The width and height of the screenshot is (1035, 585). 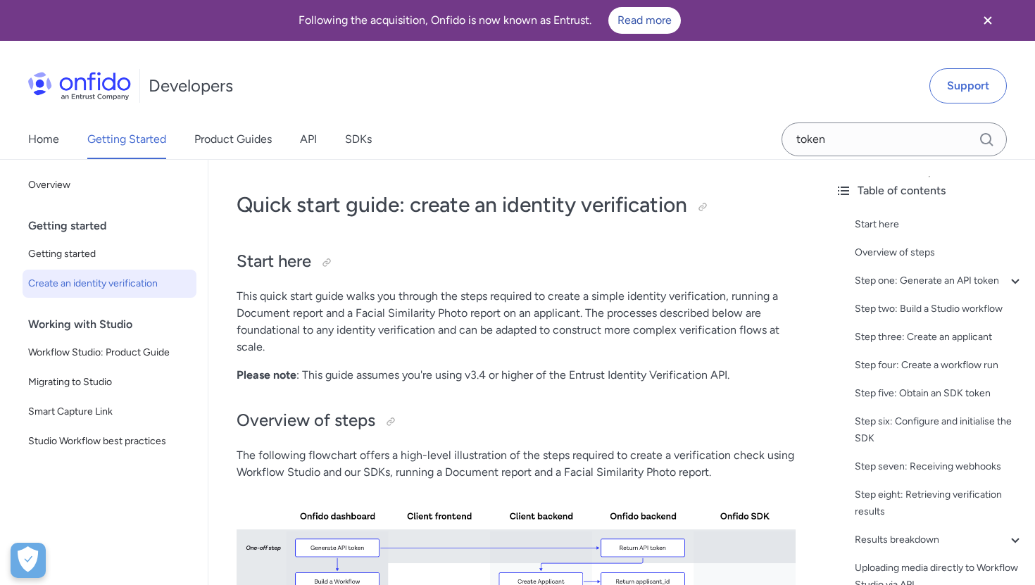 What do you see at coordinates (44, 139) in the screenshot?
I see `a: Home` at bounding box center [44, 139].